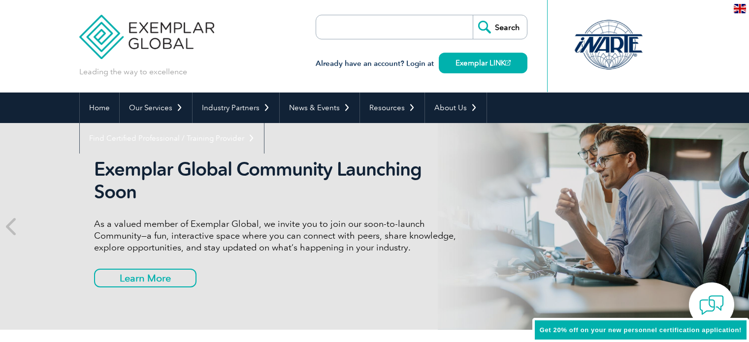  What do you see at coordinates (236, 108) in the screenshot?
I see `a: Industry Partners` at bounding box center [236, 108].